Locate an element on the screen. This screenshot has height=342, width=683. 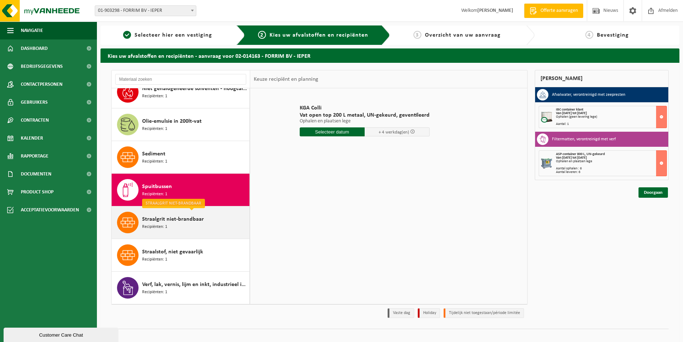
span: + 4 werkdag(en) is located at coordinates (394, 132).